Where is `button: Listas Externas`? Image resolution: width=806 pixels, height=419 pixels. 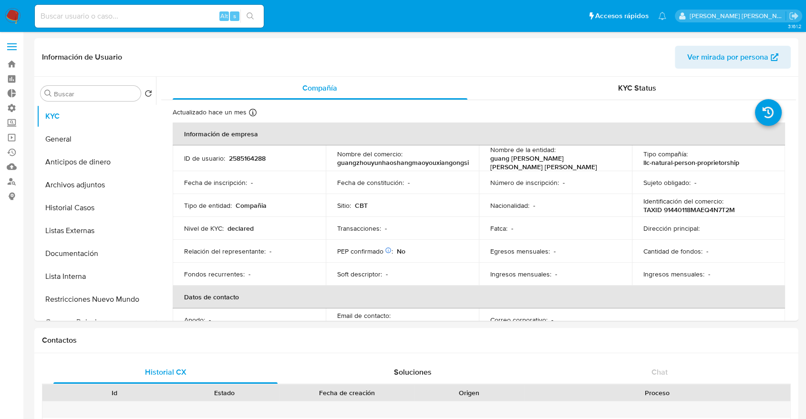
button: Listas Externas is located at coordinates (96, 231).